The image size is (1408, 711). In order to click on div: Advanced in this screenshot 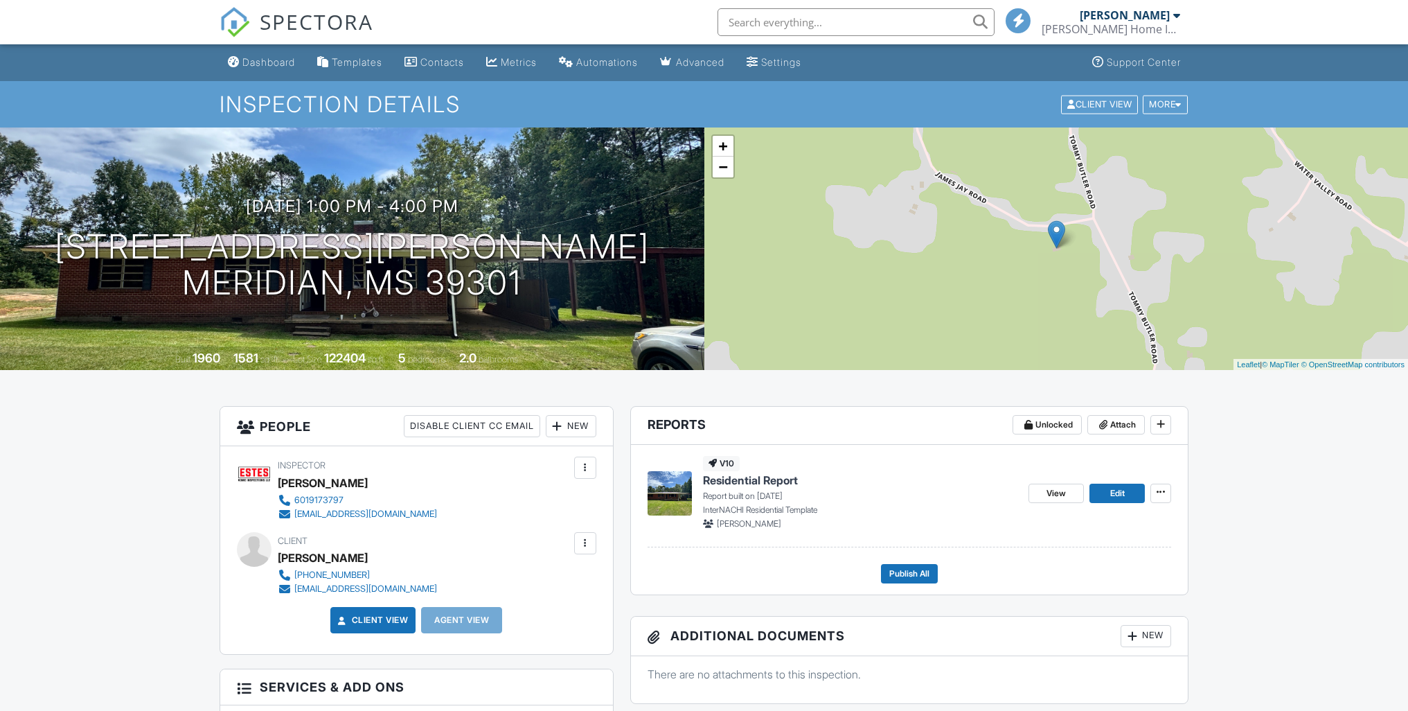, I will do `click(700, 62)`.